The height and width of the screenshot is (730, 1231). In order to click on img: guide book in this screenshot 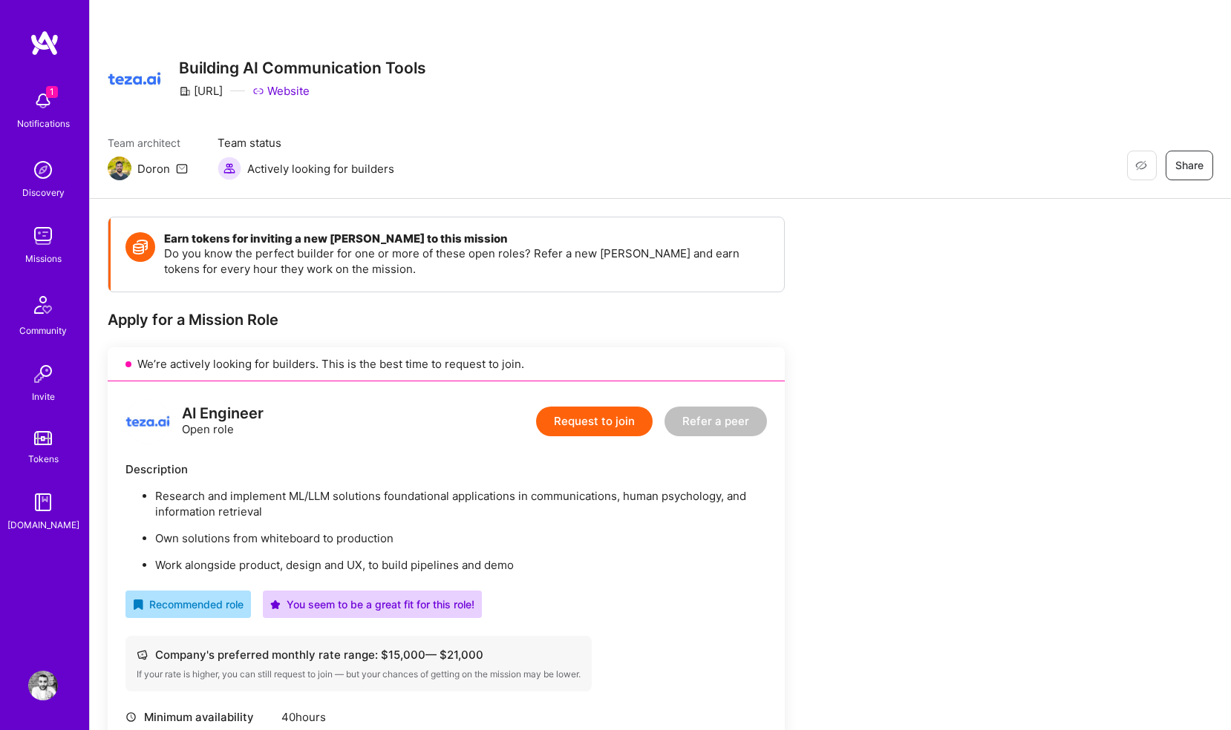, I will do `click(43, 502)`.